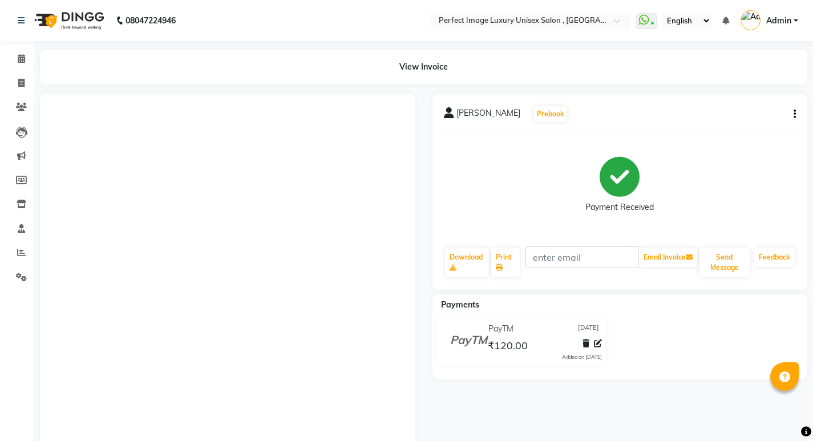 The width and height of the screenshot is (813, 441). What do you see at coordinates (501, 329) in the screenshot?
I see `span: PayTM` at bounding box center [501, 329].